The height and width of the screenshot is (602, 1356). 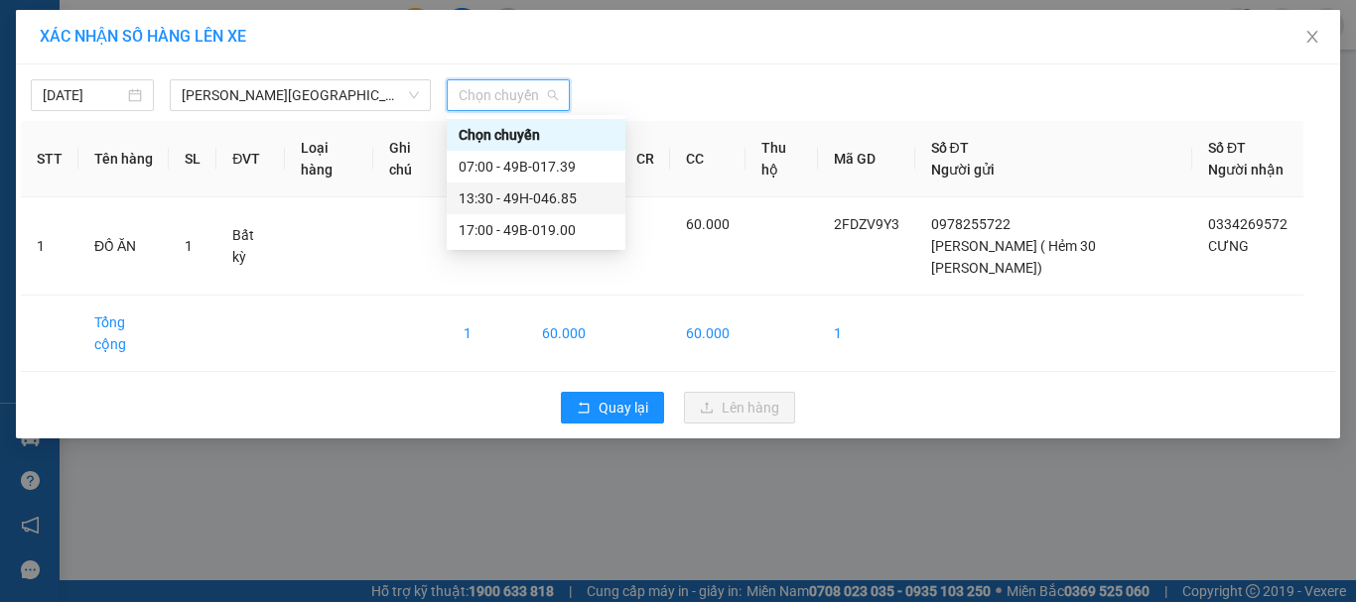 I want to click on div: 17:00 - 49B-019.00, so click(x=536, y=230).